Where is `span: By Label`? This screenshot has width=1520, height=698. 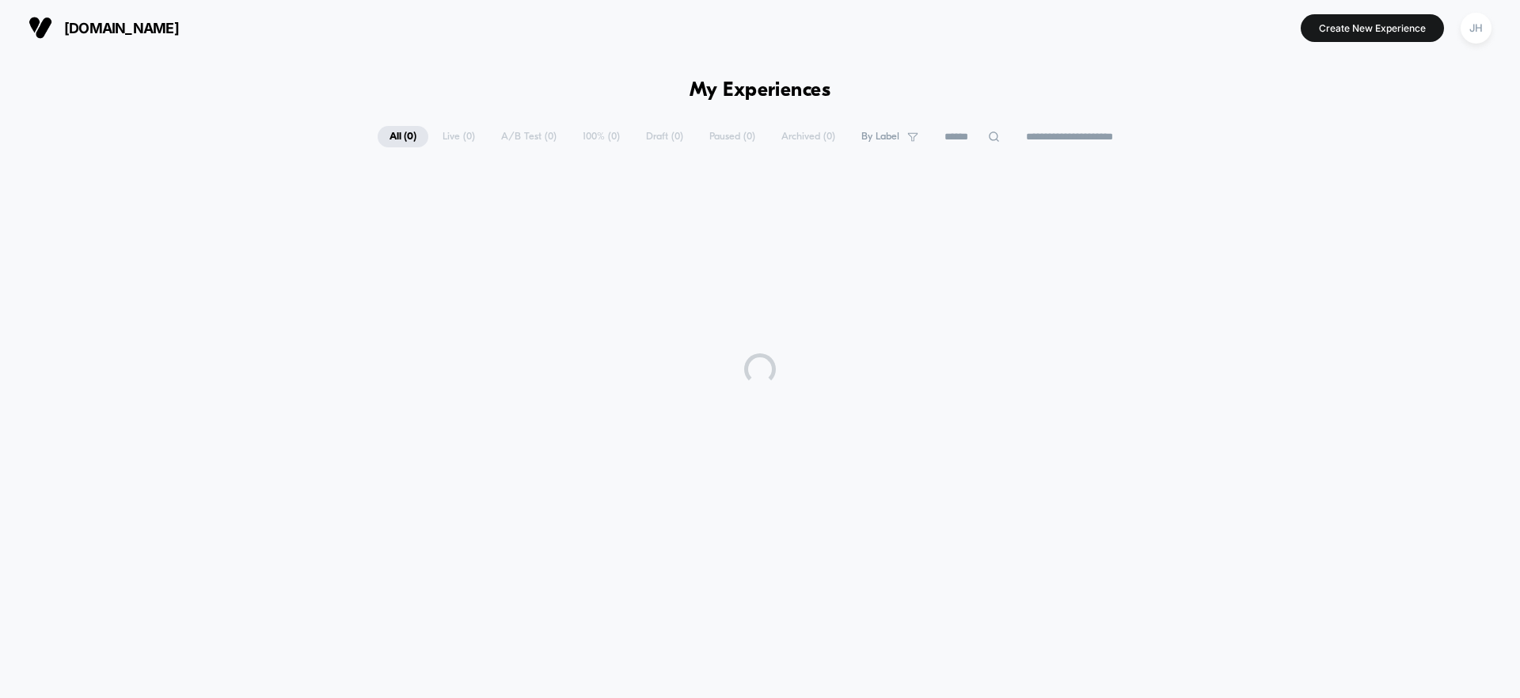 span: By Label is located at coordinates (880, 136).